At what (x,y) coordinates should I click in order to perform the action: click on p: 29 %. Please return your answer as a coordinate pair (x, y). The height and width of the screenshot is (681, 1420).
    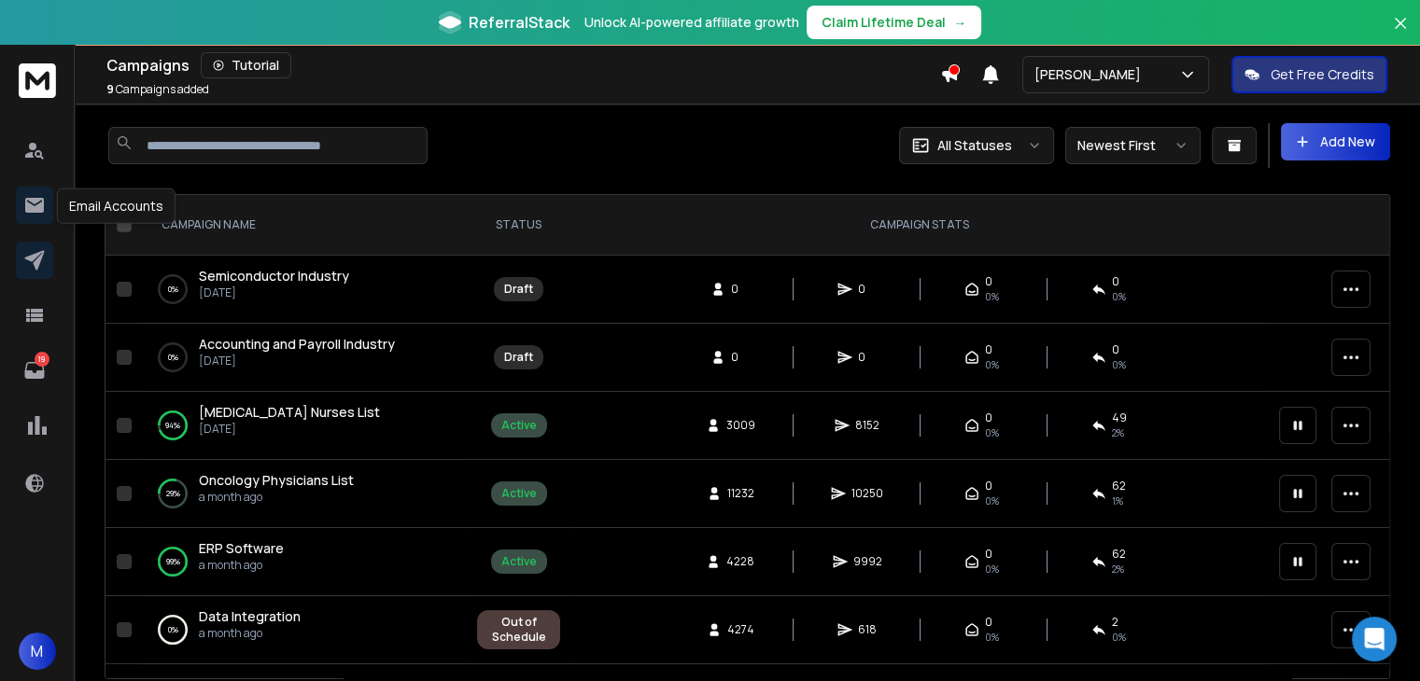
    Looking at the image, I should click on (173, 494).